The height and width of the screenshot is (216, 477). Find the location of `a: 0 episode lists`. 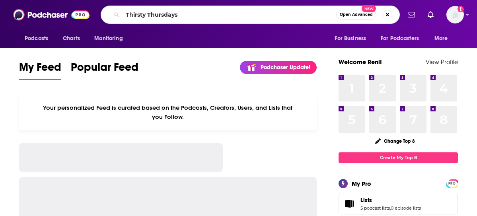

a: 0 episode lists is located at coordinates (406, 208).